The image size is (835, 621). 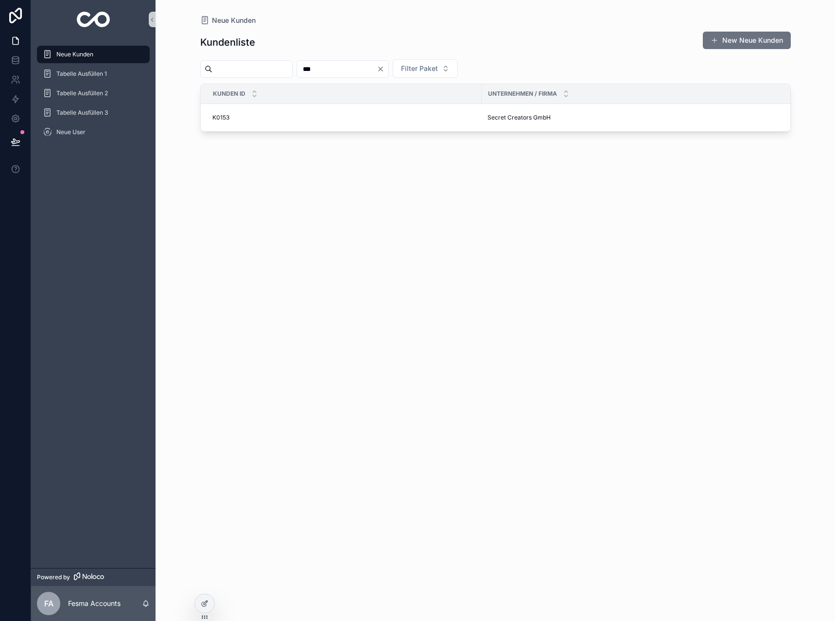 I want to click on span: Filter Paket, so click(x=420, y=69).